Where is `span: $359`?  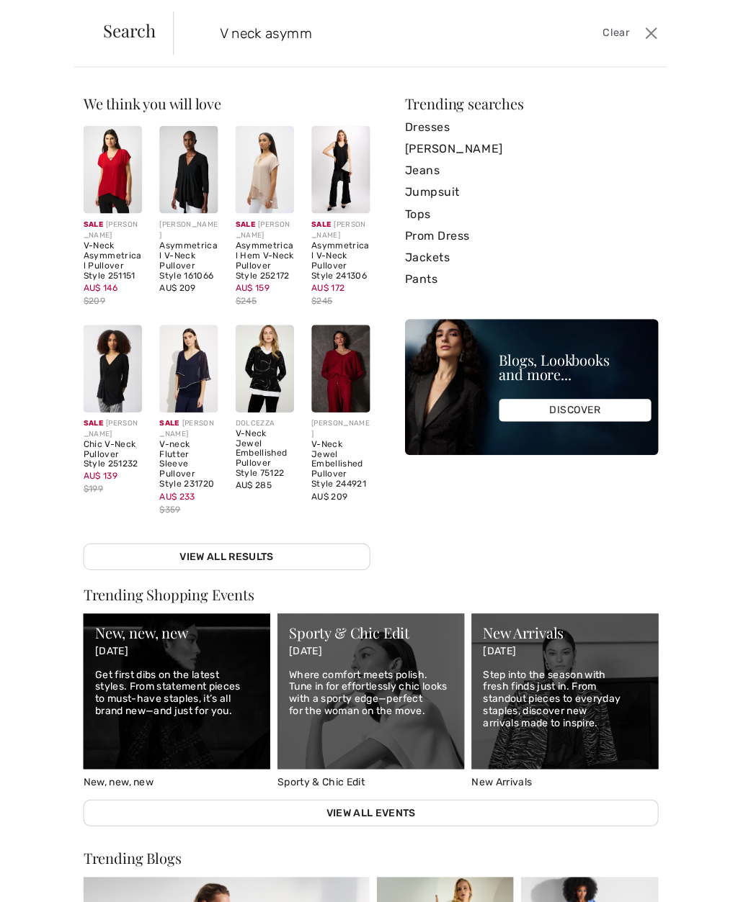 span: $359 is located at coordinates (169, 507).